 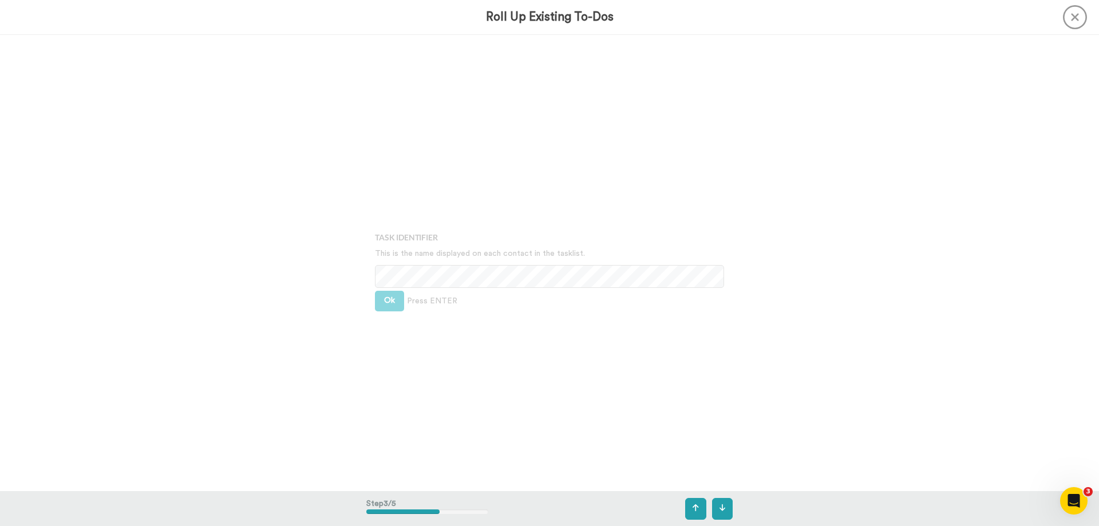 What do you see at coordinates (389, 301) in the screenshot?
I see `button: Ok` at bounding box center [389, 301].